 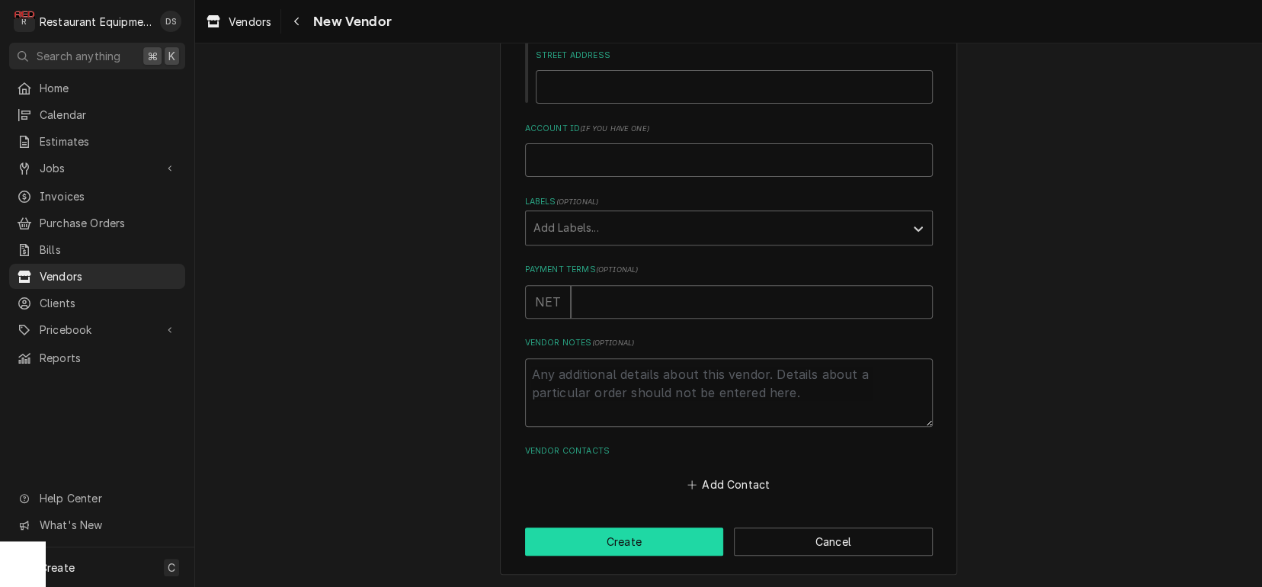 I want to click on span: Purchase Orders, so click(x=108, y=222).